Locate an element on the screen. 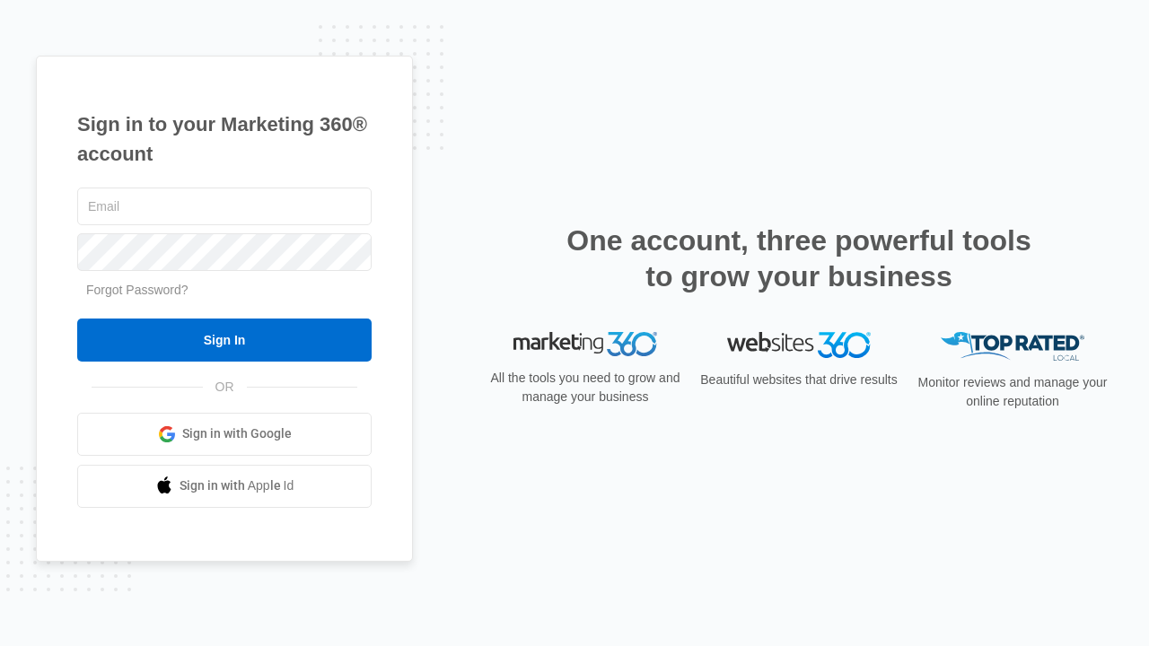 This screenshot has width=1149, height=646. p: Monitor reviews and manage your online reputation is located at coordinates (1012, 392).